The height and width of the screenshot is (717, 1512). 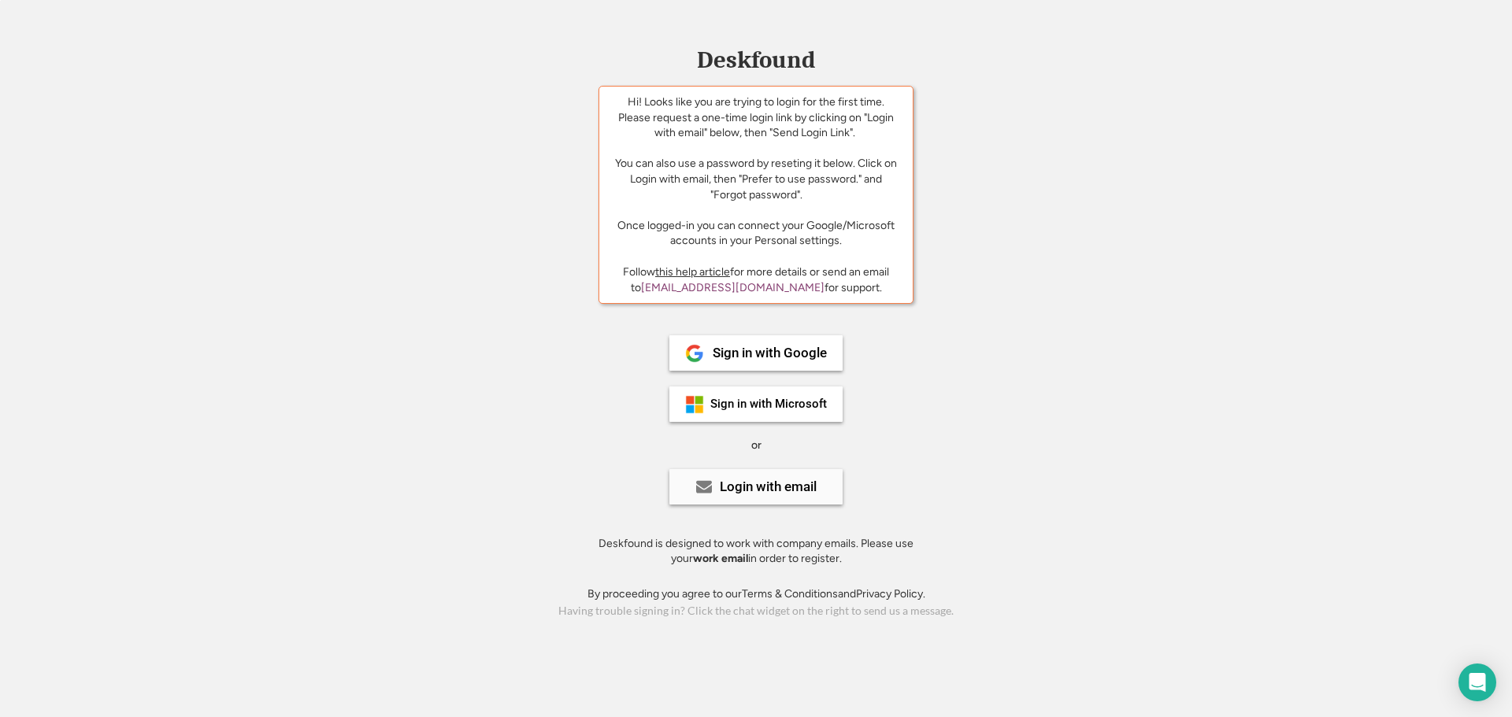 I want to click on div: Sign in with Google, so click(x=769, y=353).